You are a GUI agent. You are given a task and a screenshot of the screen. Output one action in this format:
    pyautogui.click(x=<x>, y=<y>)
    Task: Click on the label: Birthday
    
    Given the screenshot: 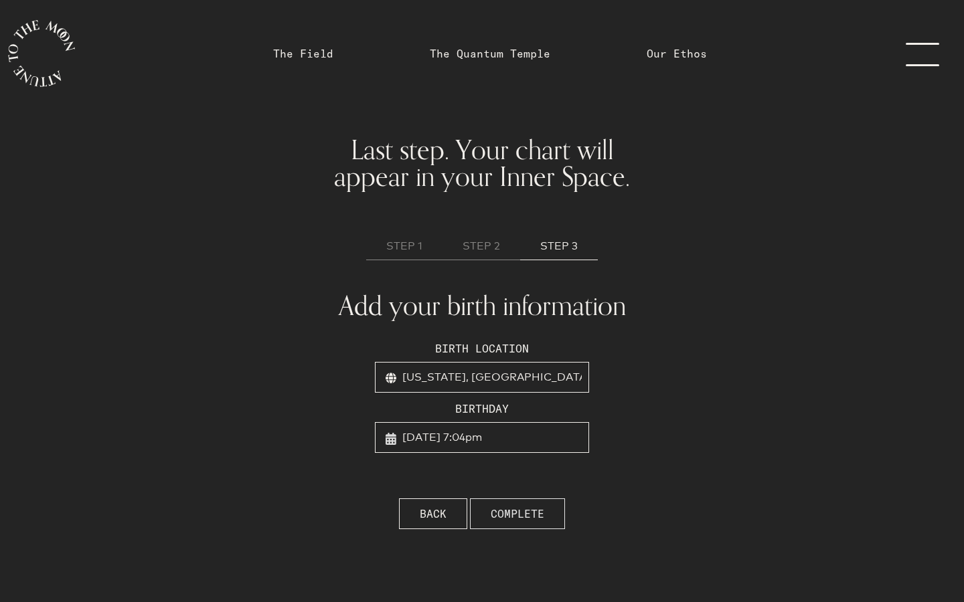 What is the action you would take?
    pyautogui.click(x=482, y=409)
    